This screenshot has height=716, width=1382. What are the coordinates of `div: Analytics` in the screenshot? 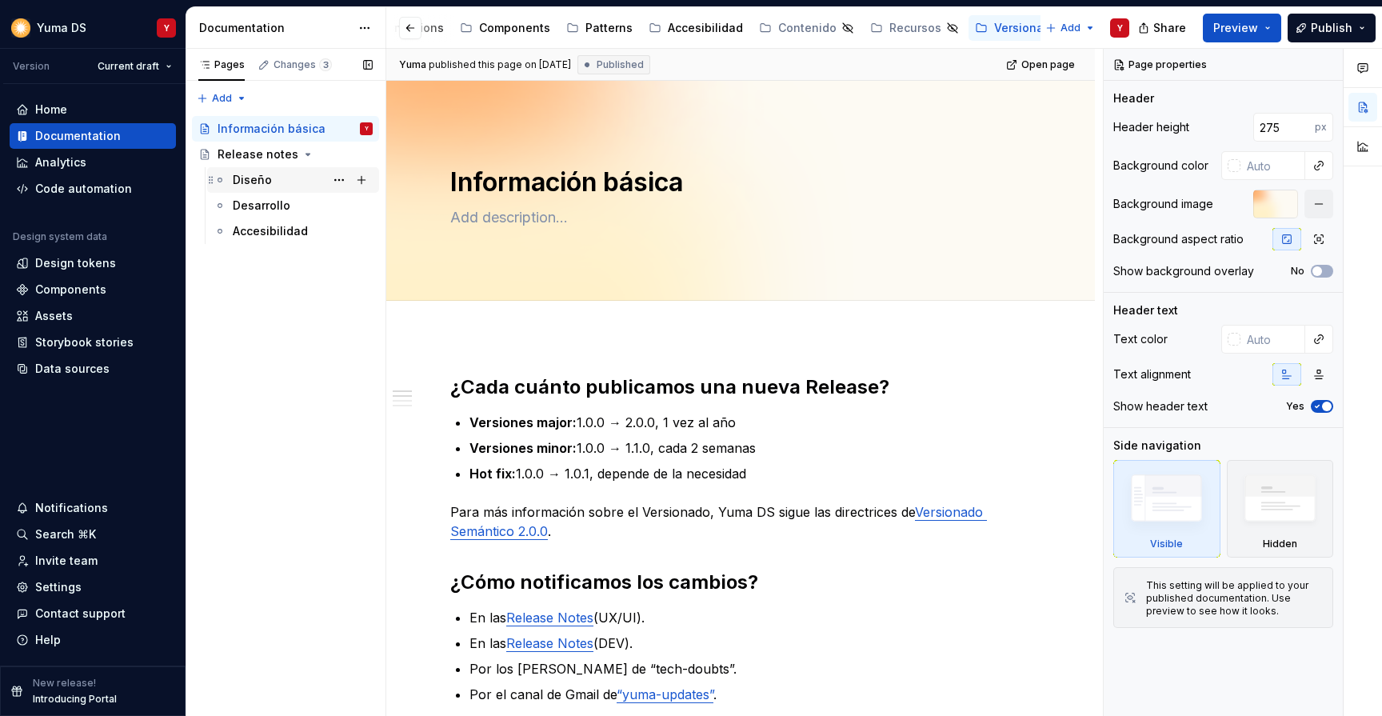 It's located at (61, 162).